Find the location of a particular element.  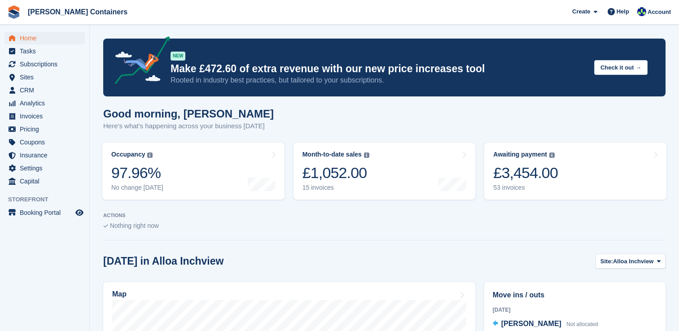

span: Help is located at coordinates (623, 12).